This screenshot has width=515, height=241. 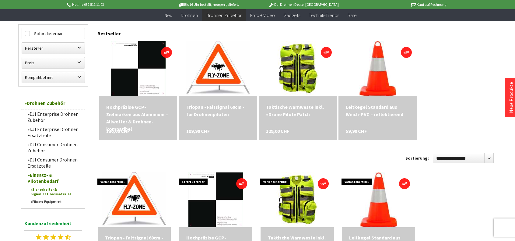 I want to click on div: Triopan - Faltsignal 60cm - für Drohnenpiloten, so click(x=218, y=110).